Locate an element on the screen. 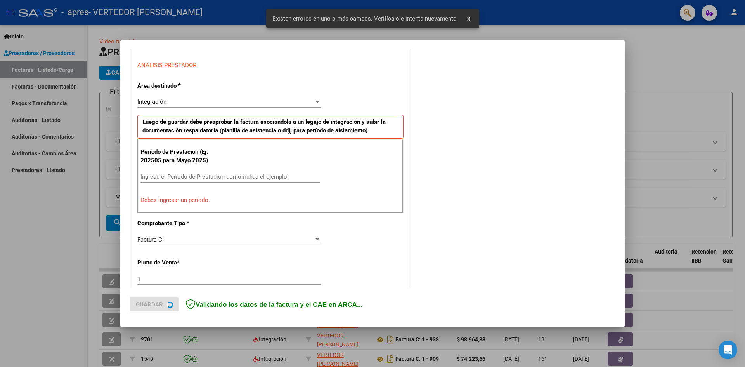  button: Guardar is located at coordinates (154, 304).